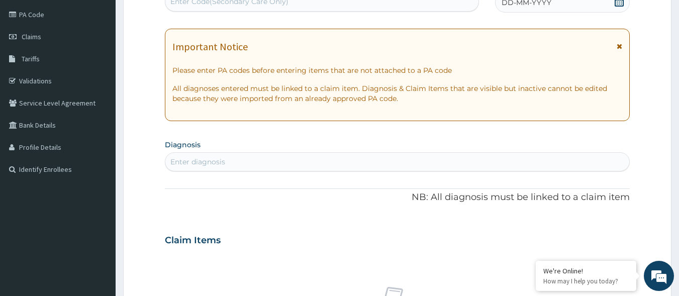 Image resolution: width=679 pixels, height=296 pixels. I want to click on p: NB: All diagnosis must be linked to a claim item, so click(397, 197).